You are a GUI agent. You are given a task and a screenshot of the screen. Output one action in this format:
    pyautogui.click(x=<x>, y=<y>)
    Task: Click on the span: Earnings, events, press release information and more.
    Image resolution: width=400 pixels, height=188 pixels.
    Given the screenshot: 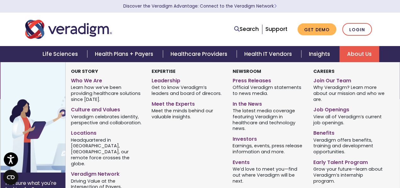 What is the action you would take?
    pyautogui.click(x=268, y=149)
    